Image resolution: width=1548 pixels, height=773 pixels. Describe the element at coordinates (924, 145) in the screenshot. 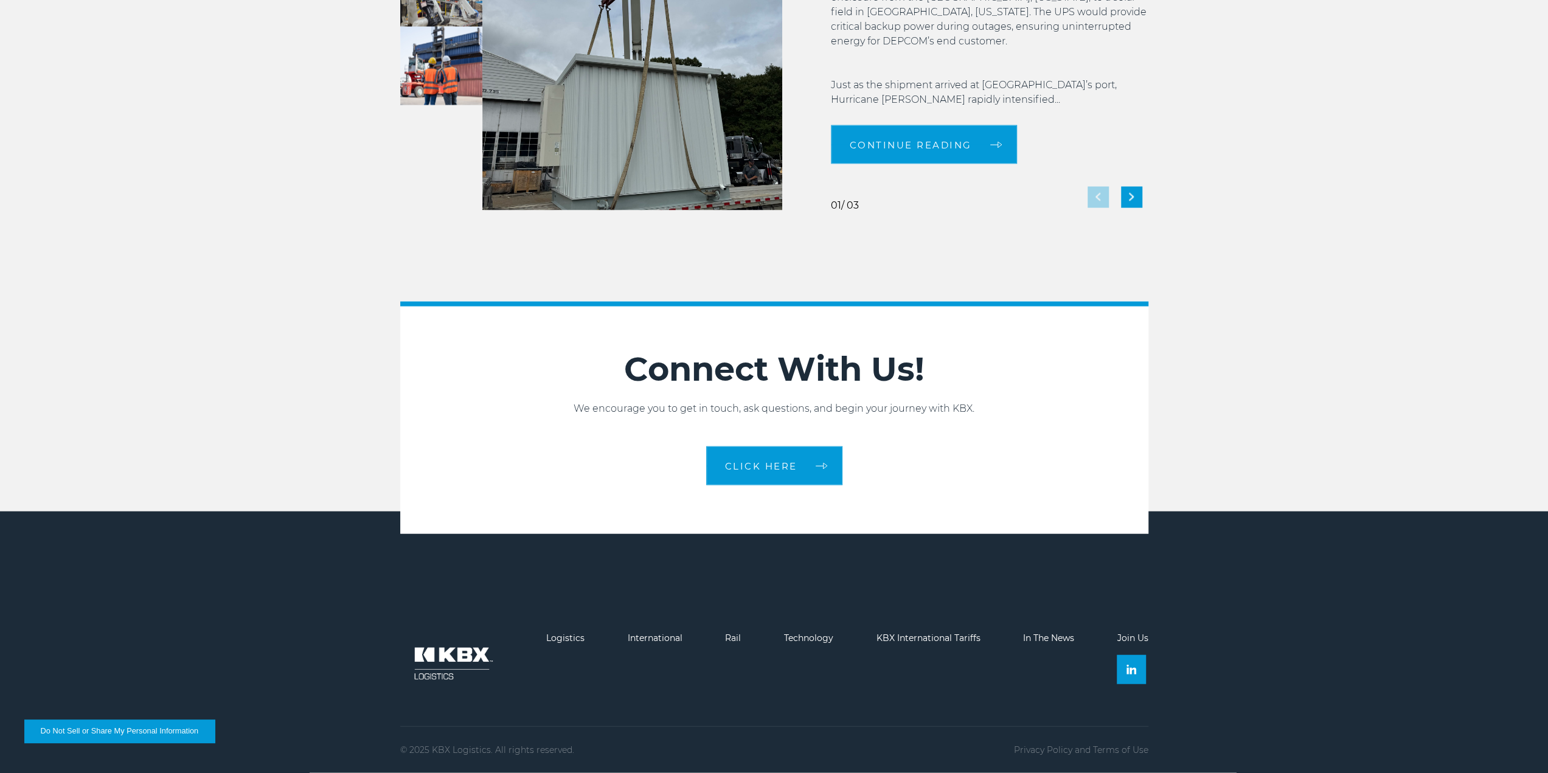

I see `a: Continue reading arrow arrow` at that location.